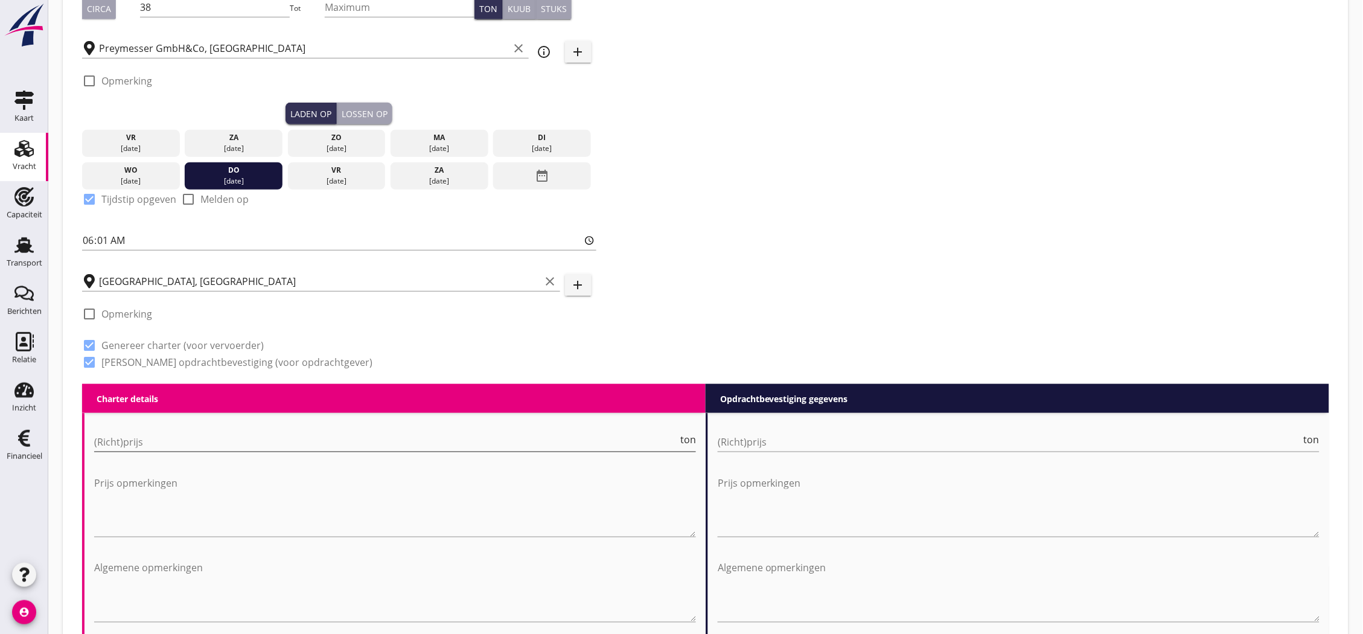 The image size is (1363, 634). What do you see at coordinates (225, 199) in the screenshot?
I see `label: Melden op` at bounding box center [225, 199].